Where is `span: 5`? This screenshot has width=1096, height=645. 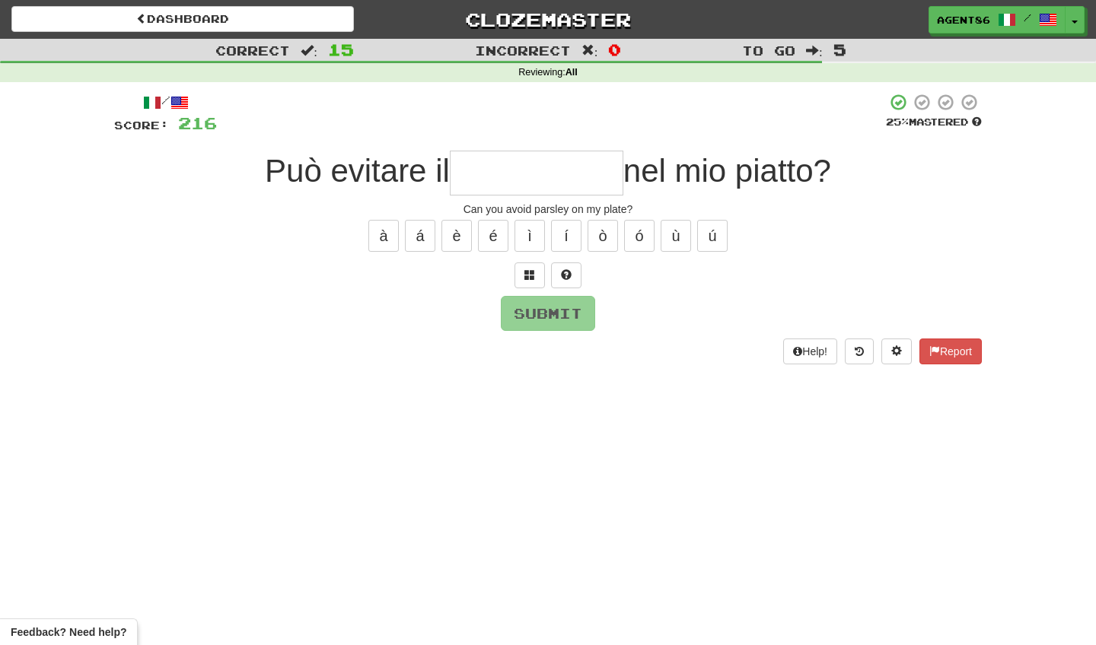
span: 5 is located at coordinates (839, 49).